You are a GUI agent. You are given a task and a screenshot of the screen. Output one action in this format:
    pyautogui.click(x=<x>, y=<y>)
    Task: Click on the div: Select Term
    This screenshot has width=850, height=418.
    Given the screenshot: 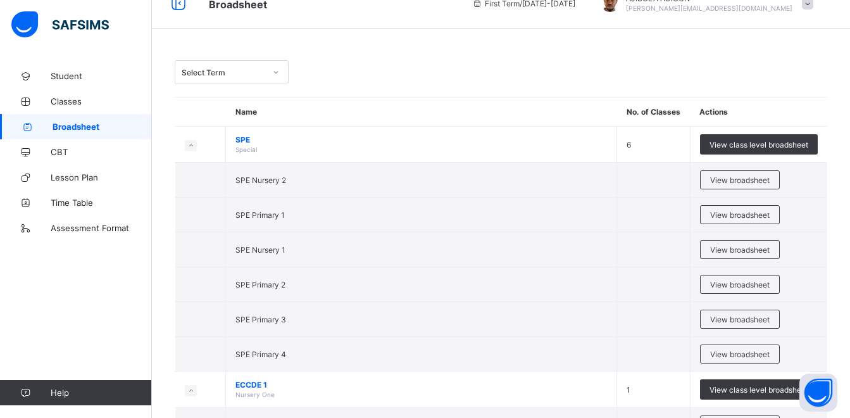 What is the action you would take?
    pyautogui.click(x=223, y=72)
    